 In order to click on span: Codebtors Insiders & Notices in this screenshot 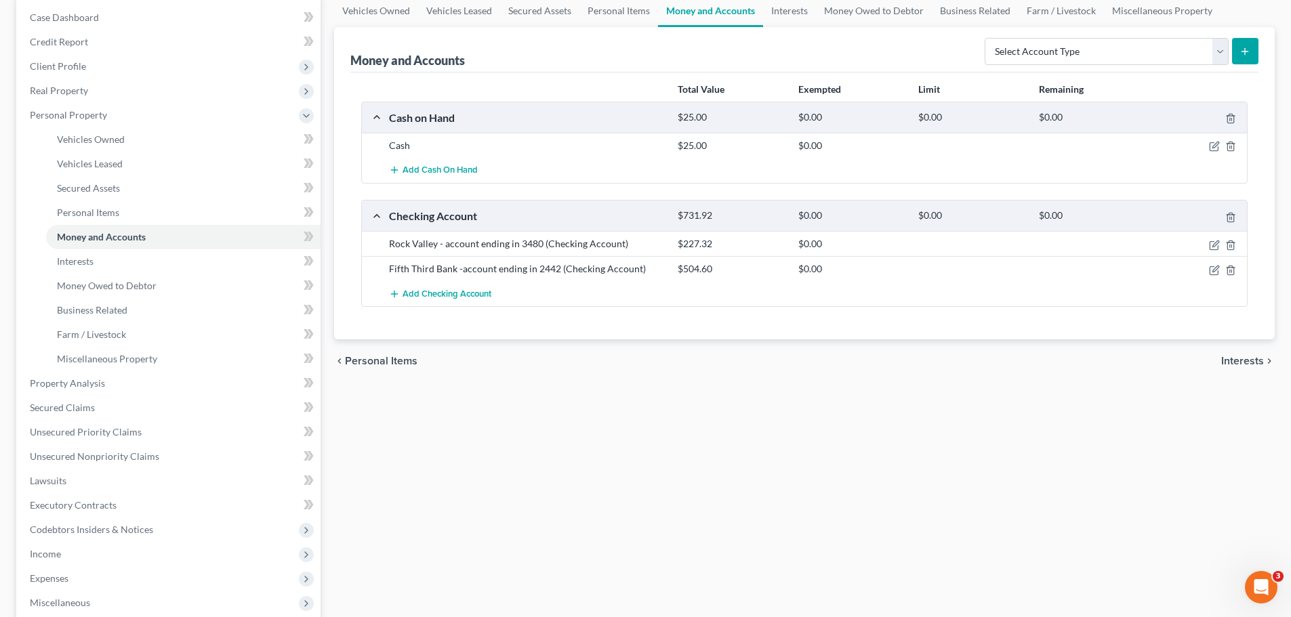, I will do `click(91, 529)`.